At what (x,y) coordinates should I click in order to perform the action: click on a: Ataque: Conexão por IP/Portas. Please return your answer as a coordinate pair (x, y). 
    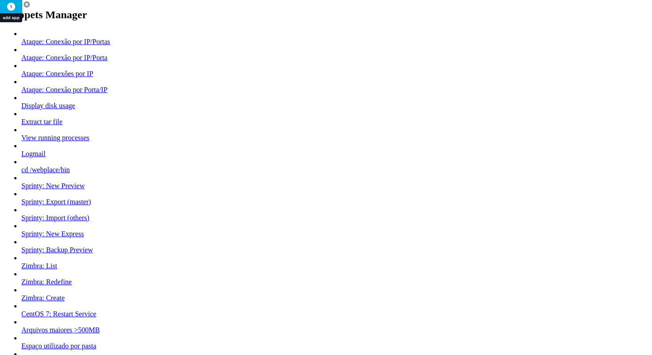
    Looking at the image, I should click on (66, 41).